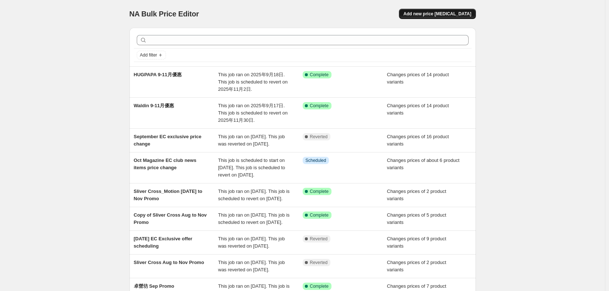  Describe the element at coordinates (154, 105) in the screenshot. I see `span: Waldin 9-11月優惠` at that location.